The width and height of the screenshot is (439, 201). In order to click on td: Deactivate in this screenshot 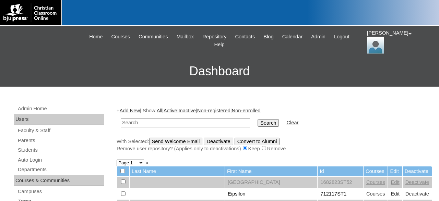, I will do `click(417, 172)`.